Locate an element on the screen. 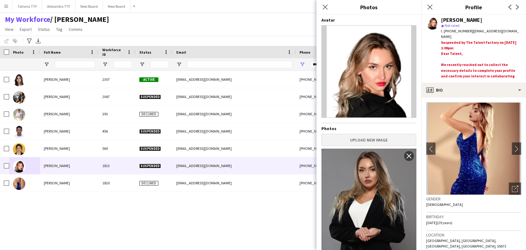 The height and width of the screenshot is (250, 526). span: View is located at coordinates (9, 29).